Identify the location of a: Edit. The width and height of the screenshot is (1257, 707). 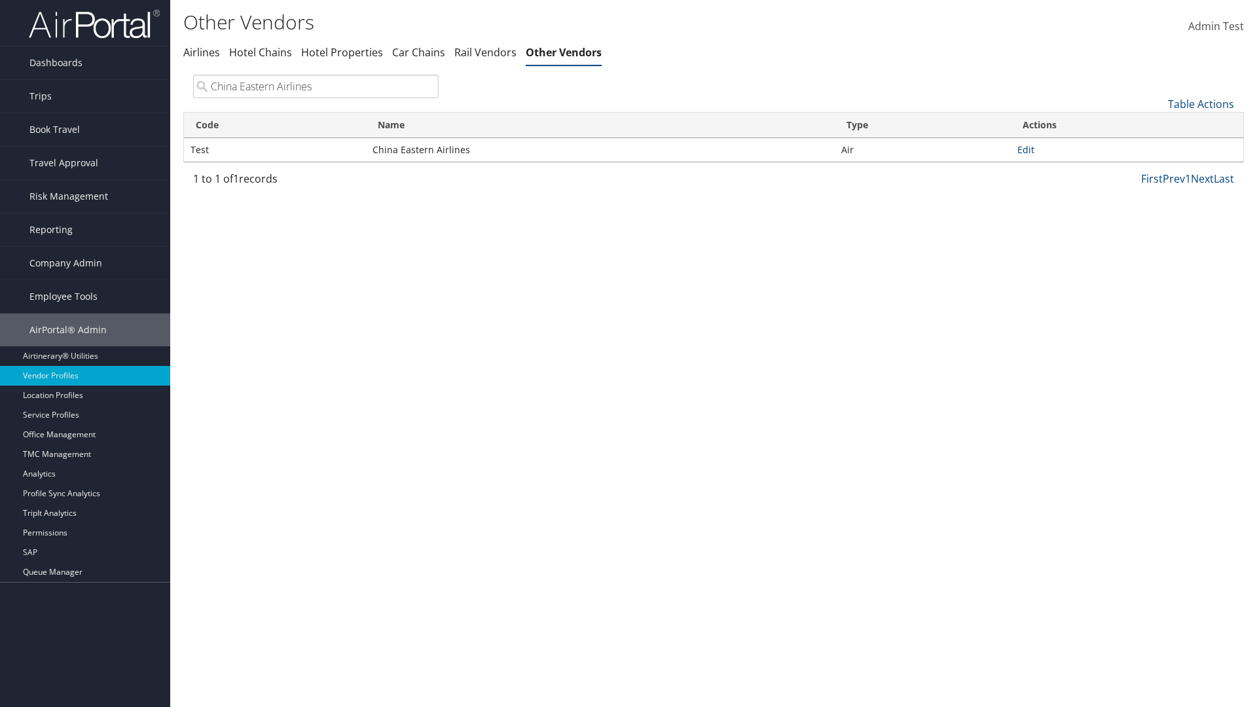
(1026, 149).